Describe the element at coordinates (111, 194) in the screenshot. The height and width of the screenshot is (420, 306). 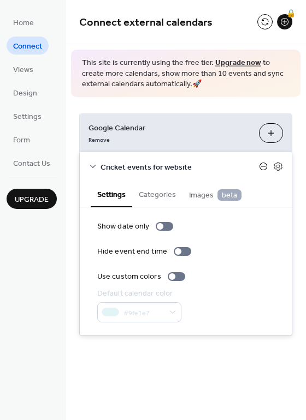
I see `button: Settings` at that location.